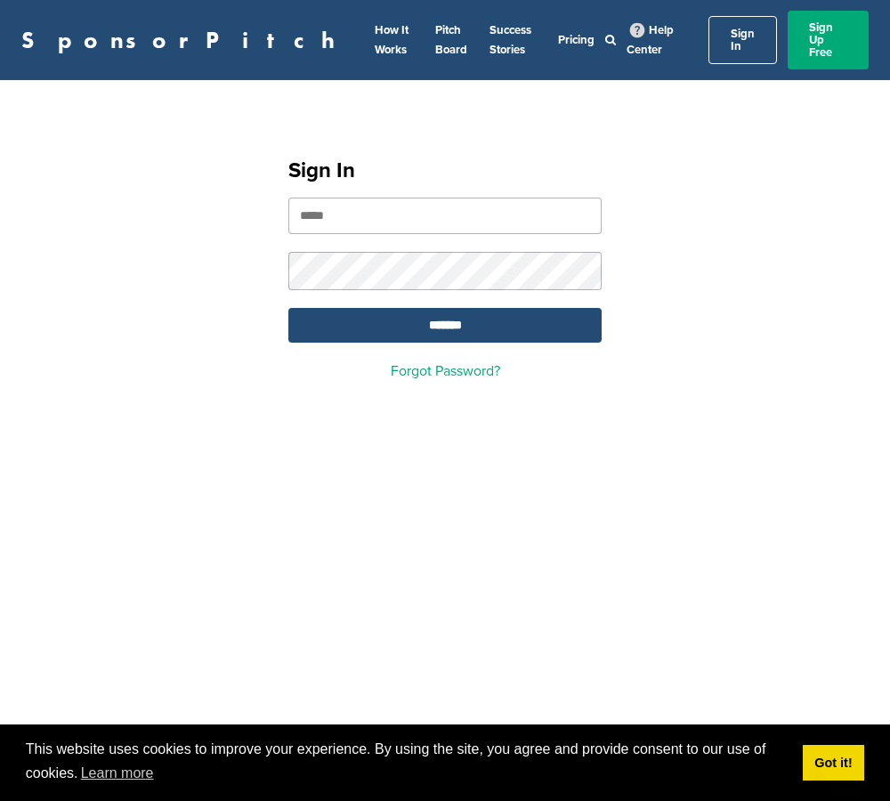 The height and width of the screenshot is (801, 890). Describe the element at coordinates (183, 40) in the screenshot. I see `a: SponsorPitch` at that location.